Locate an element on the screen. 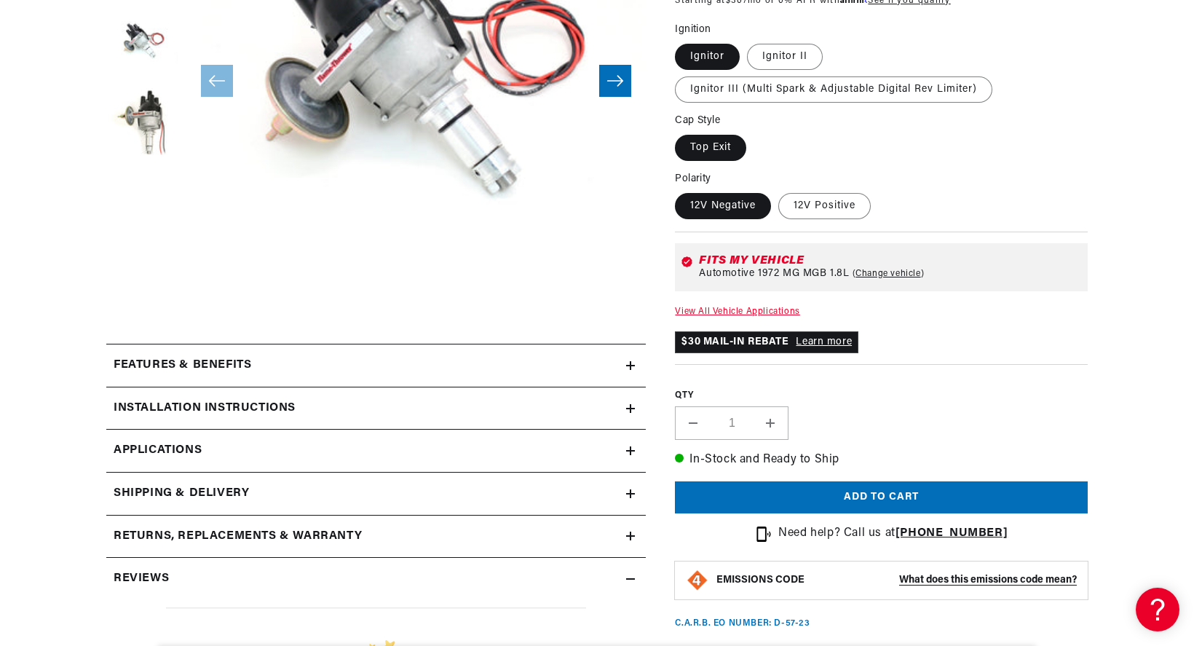  a: View All Vehicle Applications is located at coordinates (737, 312).